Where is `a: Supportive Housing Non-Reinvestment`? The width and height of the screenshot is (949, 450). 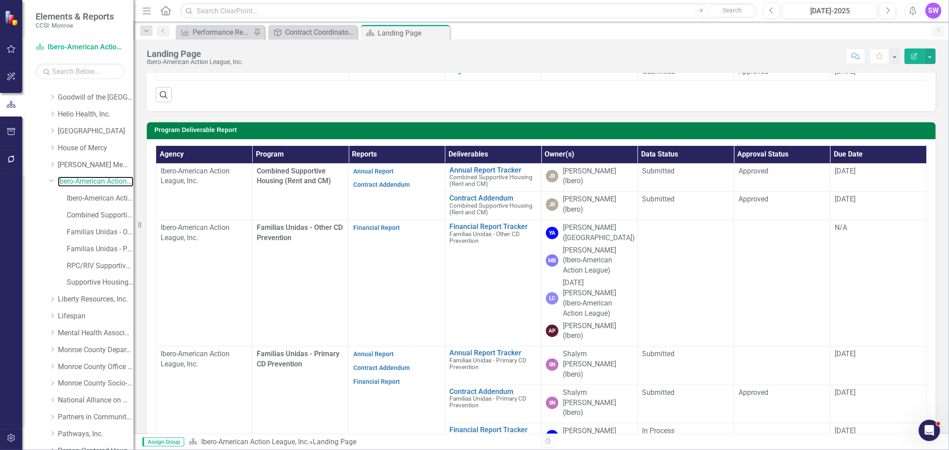
a: Supportive Housing Non-Reinvestment is located at coordinates (100, 283).